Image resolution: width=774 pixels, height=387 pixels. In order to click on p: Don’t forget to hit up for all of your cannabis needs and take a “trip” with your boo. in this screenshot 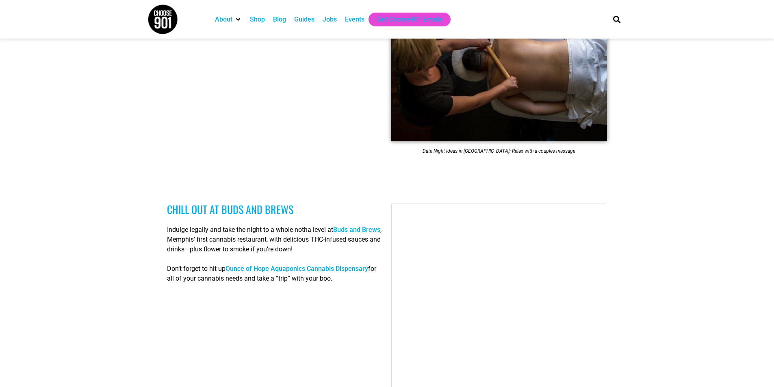, I will do `click(275, 274)`.